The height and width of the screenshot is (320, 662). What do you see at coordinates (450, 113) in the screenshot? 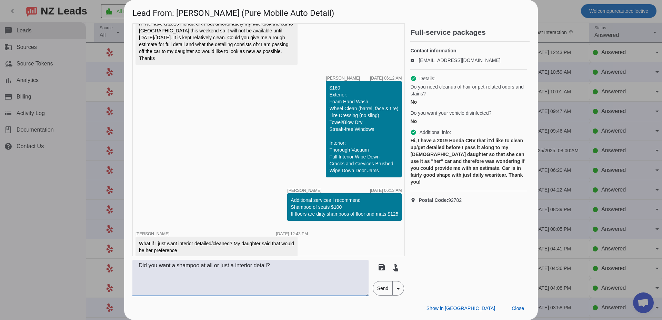
I see `span: Do you want your vehicle disinfected?` at bounding box center [450, 113].